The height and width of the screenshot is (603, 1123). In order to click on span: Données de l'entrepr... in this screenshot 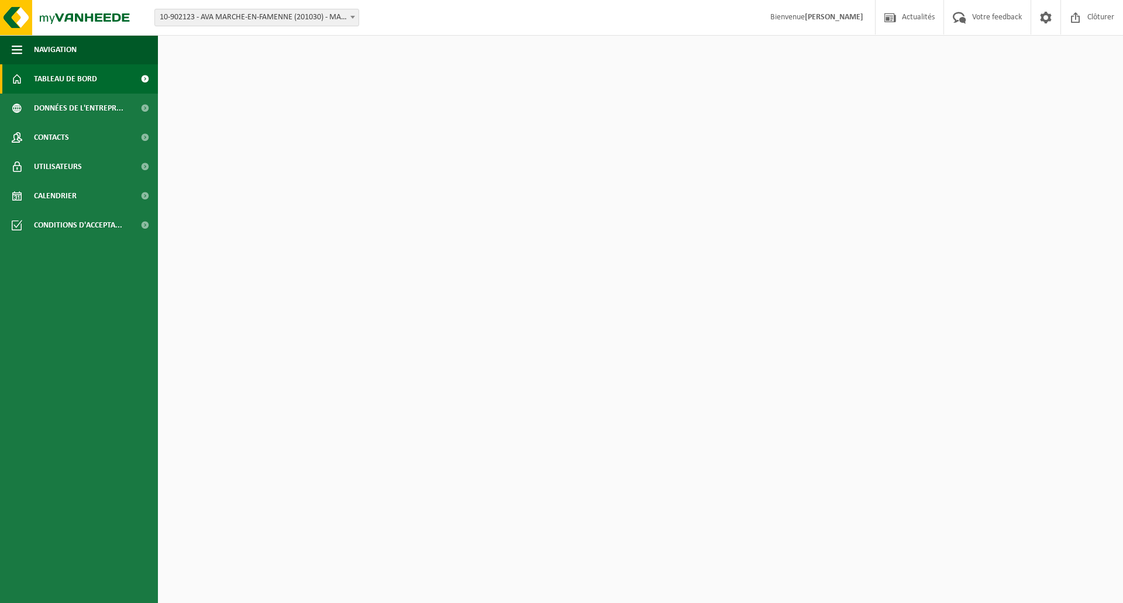, I will do `click(78, 108)`.